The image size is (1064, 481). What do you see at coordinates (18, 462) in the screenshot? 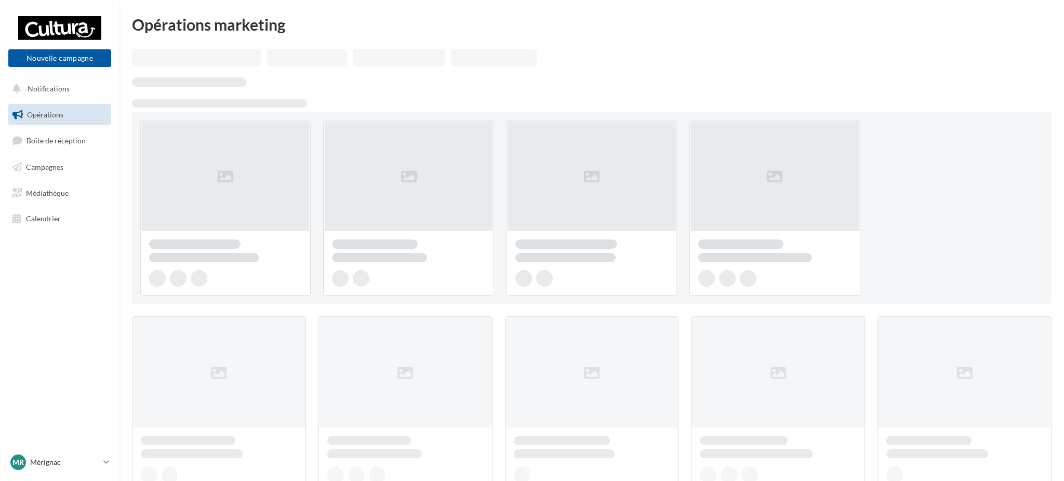
I see `span: Mr` at bounding box center [18, 462].